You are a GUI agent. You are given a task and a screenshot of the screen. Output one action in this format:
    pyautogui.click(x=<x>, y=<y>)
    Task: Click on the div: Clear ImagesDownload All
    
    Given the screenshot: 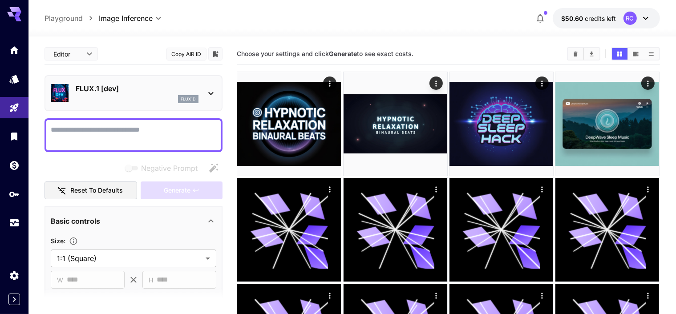 What is the action you would take?
    pyautogui.click(x=583, y=54)
    